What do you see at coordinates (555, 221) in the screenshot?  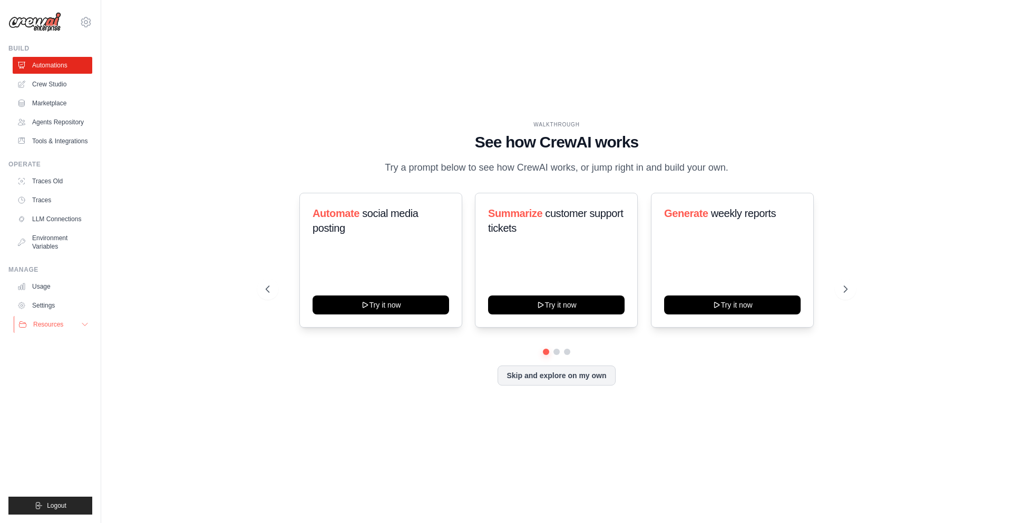 I see `span: customer support tickets` at bounding box center [555, 221].